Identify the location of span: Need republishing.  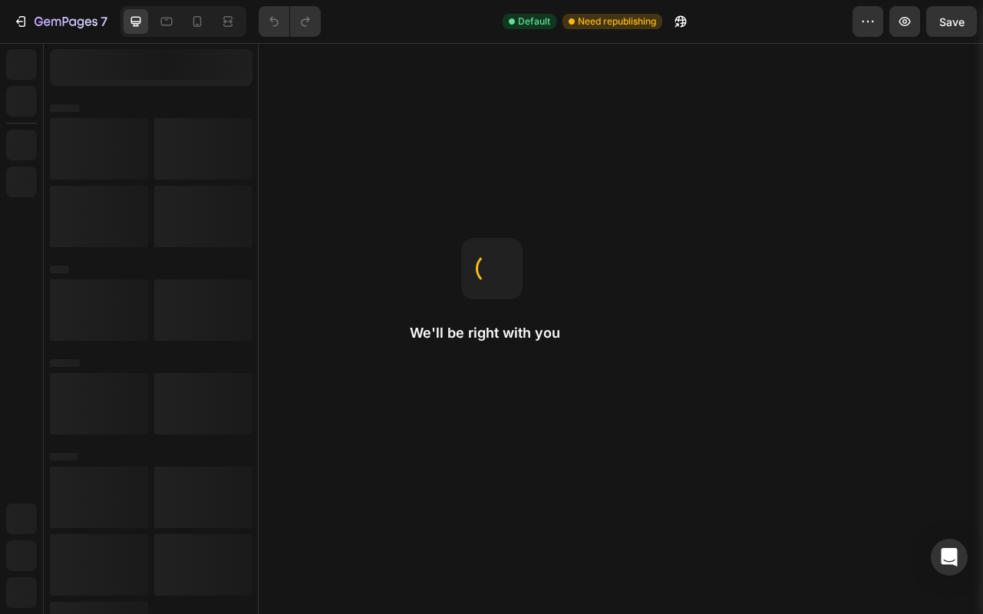
(617, 21).